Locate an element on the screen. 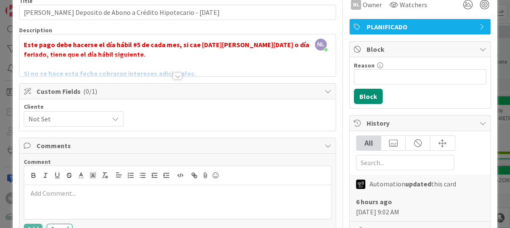 This screenshot has height=228, width=510. b: 6 hours ago is located at coordinates (374, 202).